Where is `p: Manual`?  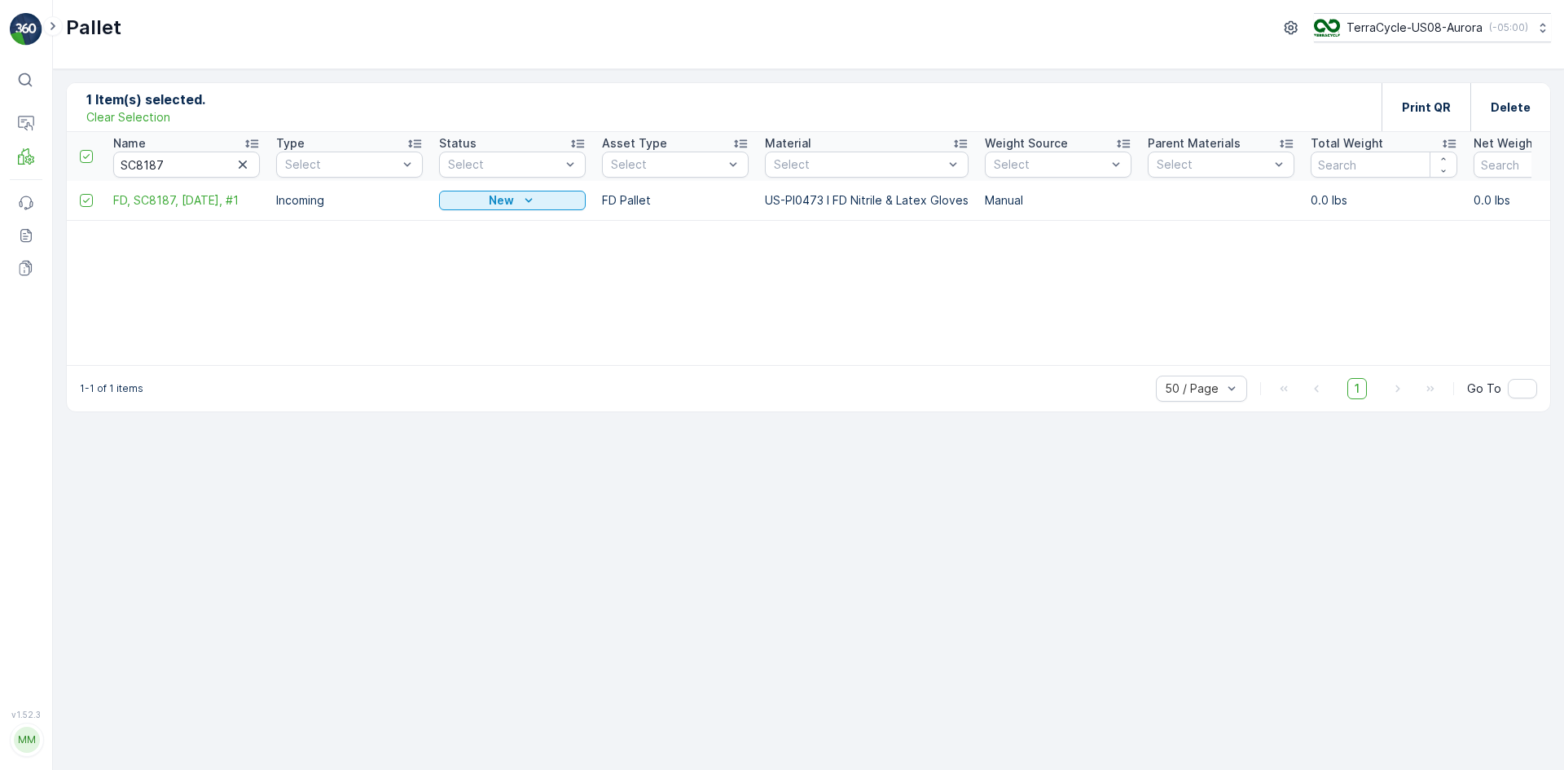
p: Manual is located at coordinates (1058, 200).